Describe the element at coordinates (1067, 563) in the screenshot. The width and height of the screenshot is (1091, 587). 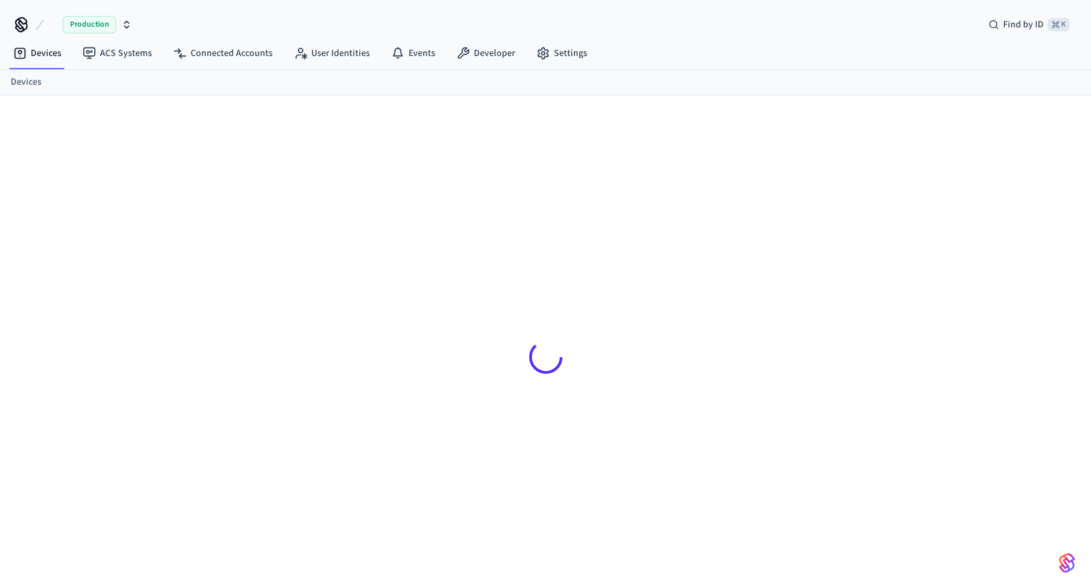
I see `img: SeamLogoGradient.69752ec5.svg` at that location.